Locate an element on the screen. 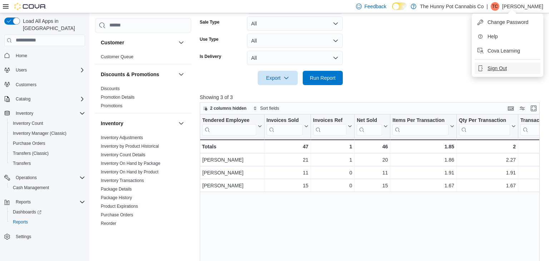 The width and height of the screenshot is (549, 261). span: Catalog is located at coordinates (23, 99).